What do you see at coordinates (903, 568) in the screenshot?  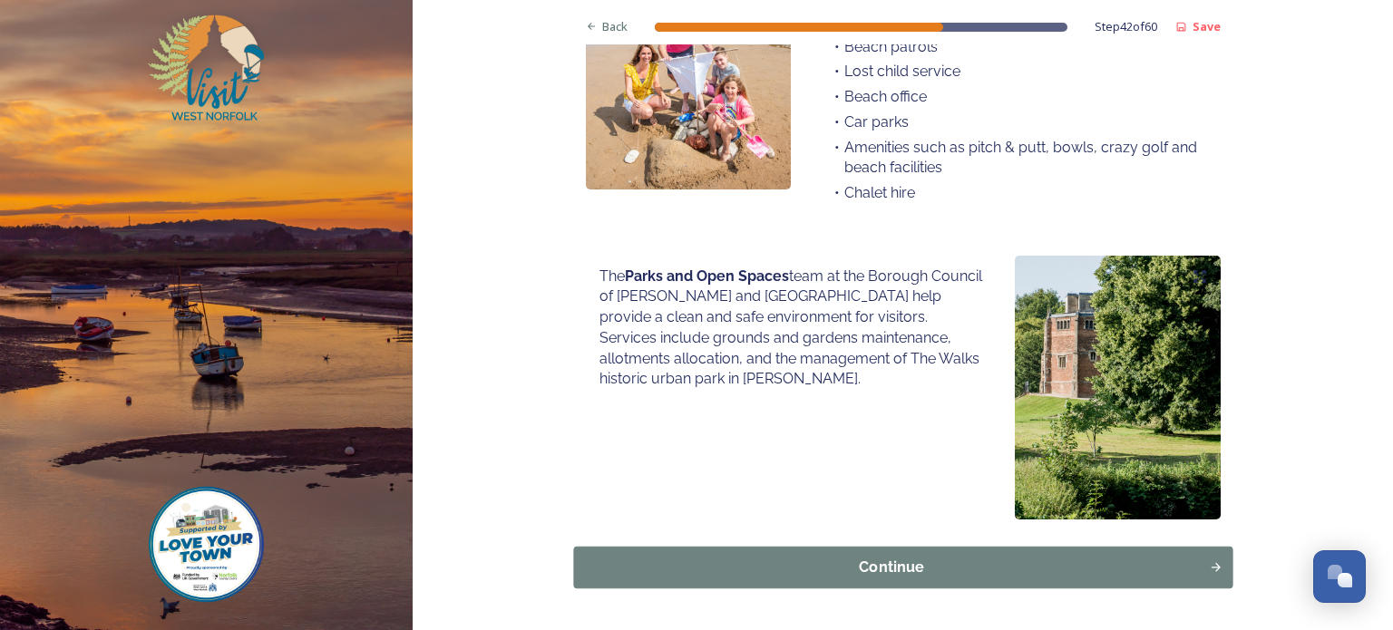 I see `button: Continue` at bounding box center [903, 568].